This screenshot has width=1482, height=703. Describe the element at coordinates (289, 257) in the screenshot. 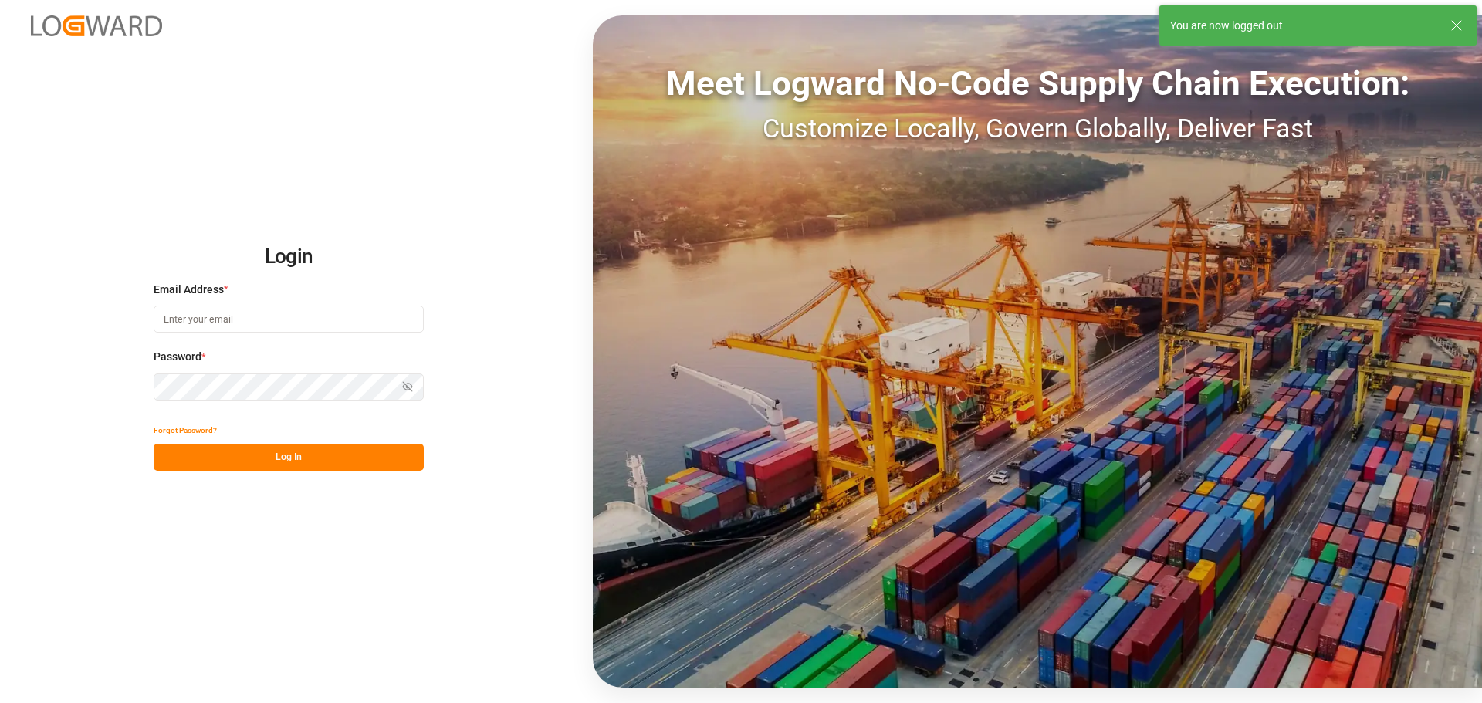

I see `h2: Login` at that location.